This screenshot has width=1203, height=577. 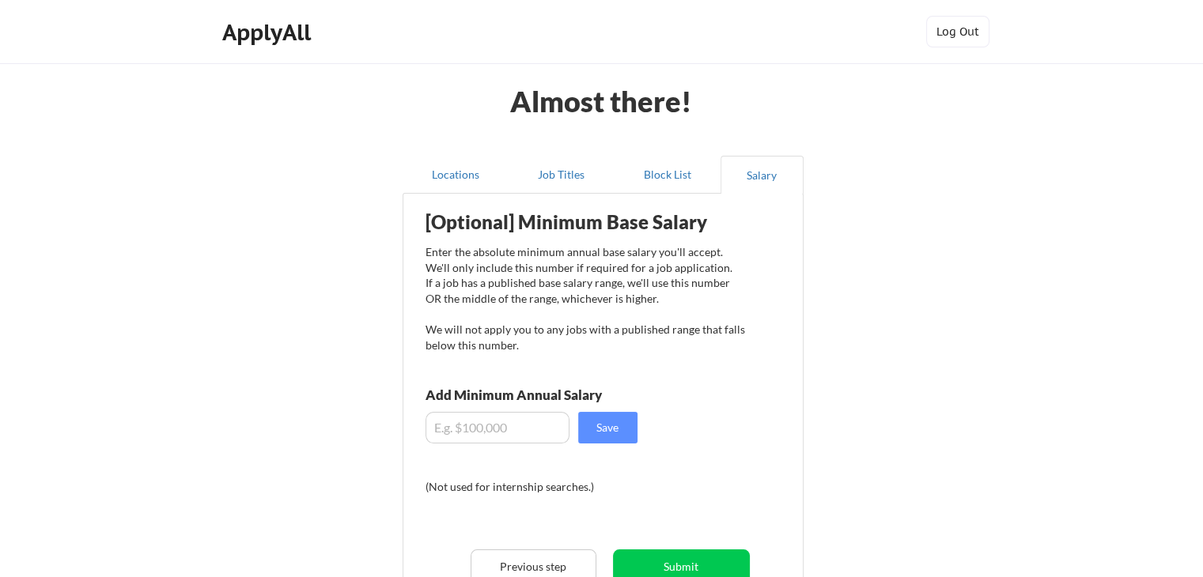 What do you see at coordinates (600, 101) in the screenshot?
I see `div: Almost there!` at bounding box center [600, 101].